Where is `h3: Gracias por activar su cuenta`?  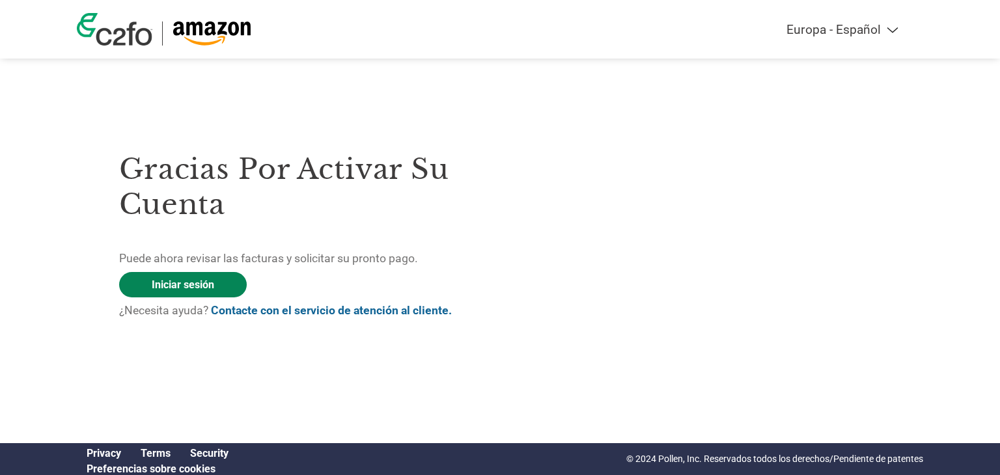
h3: Gracias por activar su cuenta is located at coordinates (309, 187).